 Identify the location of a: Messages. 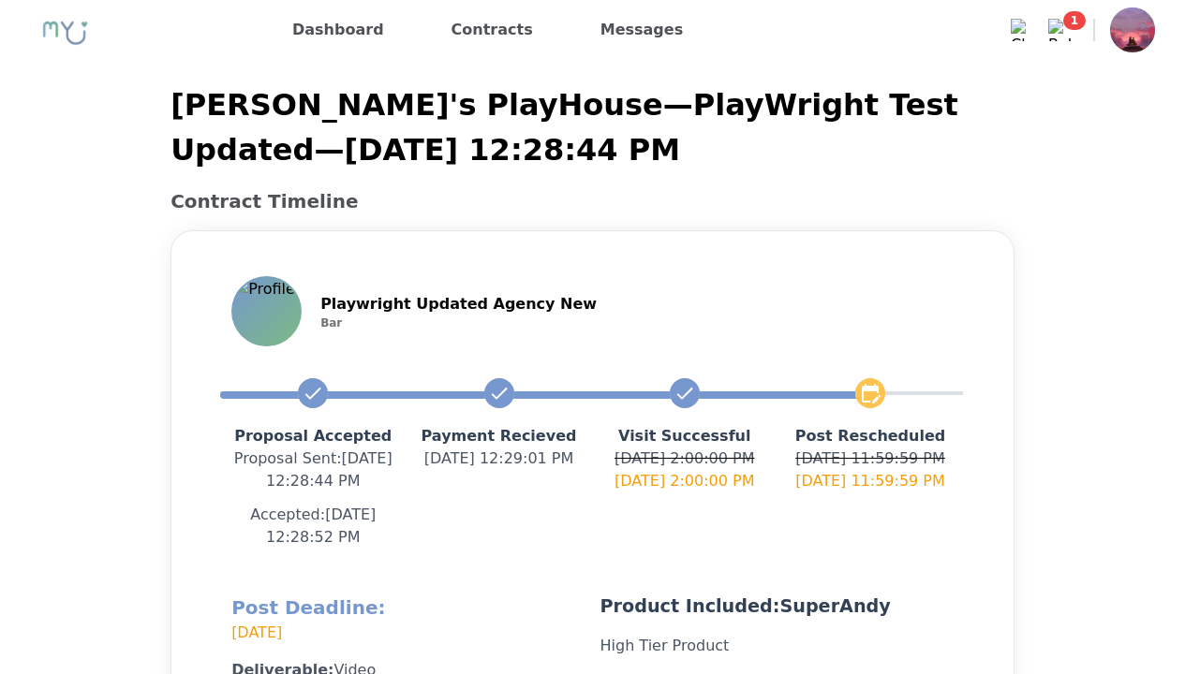
(642, 30).